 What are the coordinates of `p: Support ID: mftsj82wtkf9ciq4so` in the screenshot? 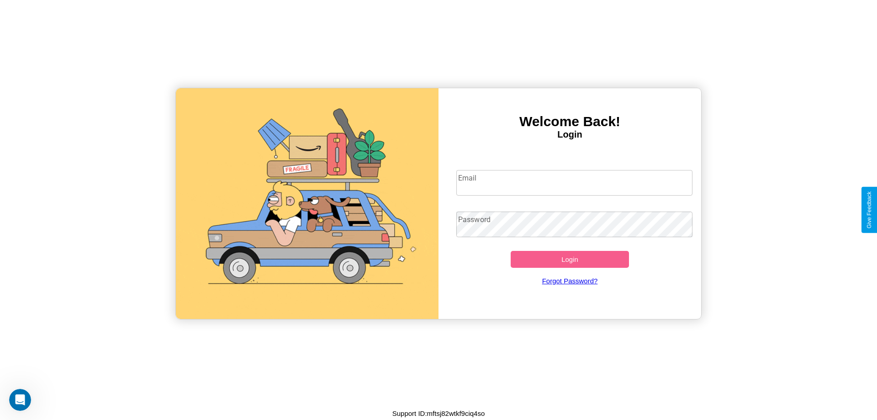 It's located at (439, 413).